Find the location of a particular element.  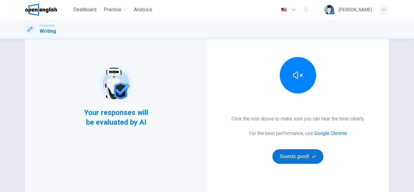

h6: For the best performance, use is located at coordinates (298, 133).